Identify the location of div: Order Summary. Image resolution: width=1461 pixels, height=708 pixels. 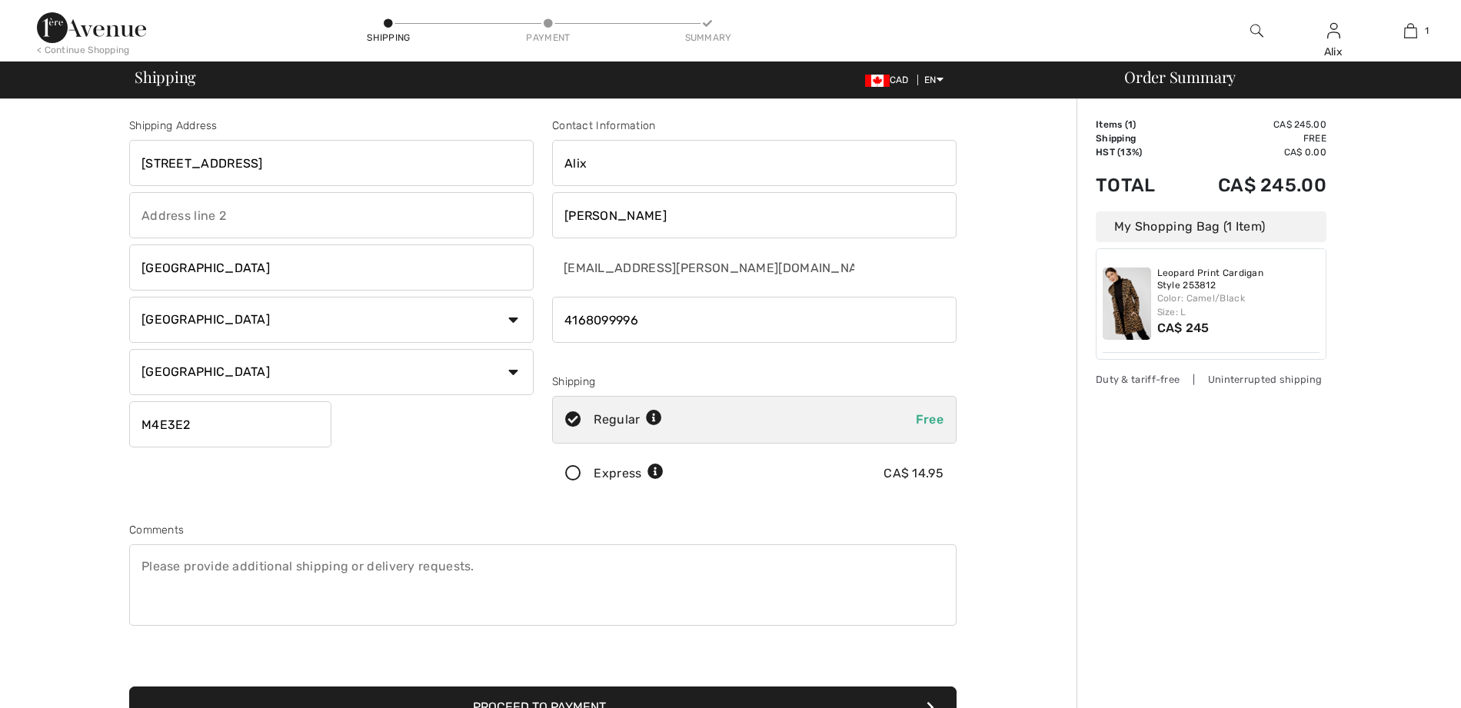
(1279, 77).